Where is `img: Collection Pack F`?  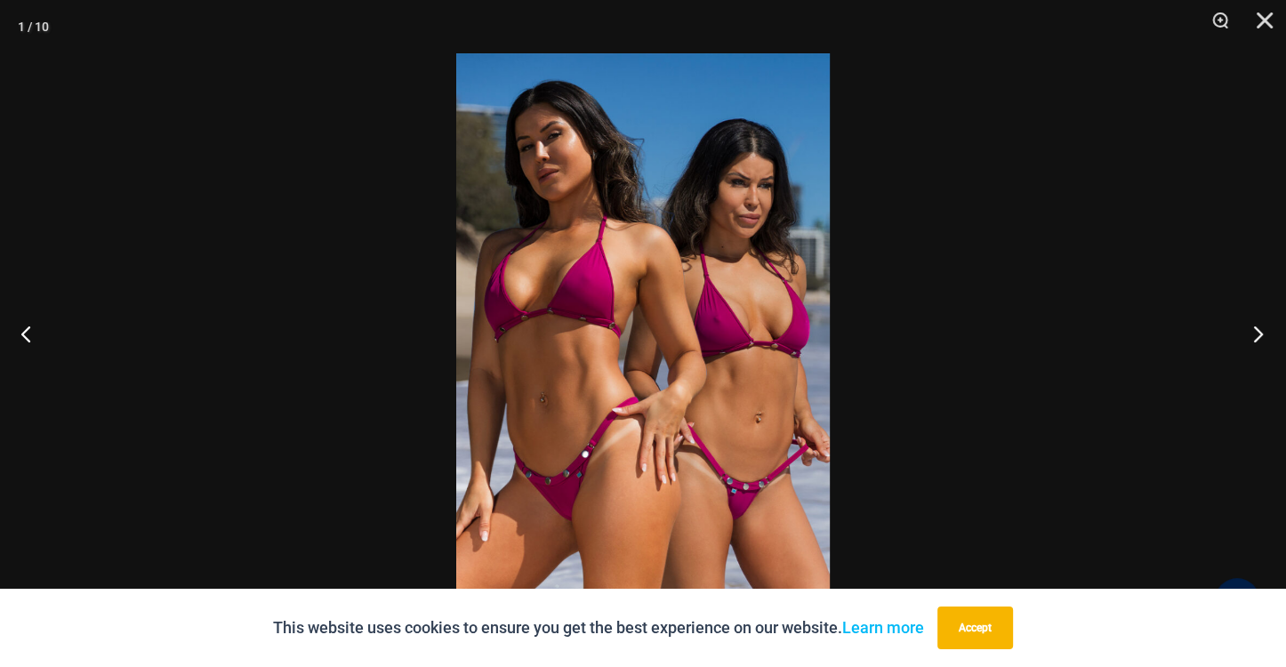 img: Collection Pack F is located at coordinates (643, 333).